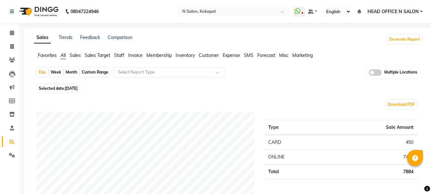 This screenshot has width=431, height=194. Describe the element at coordinates (38, 12) in the screenshot. I see `img: logo` at that location.